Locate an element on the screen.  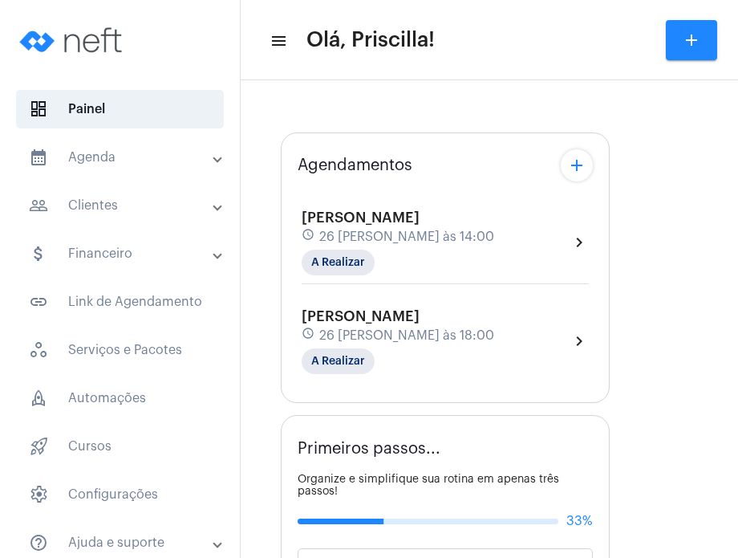
mat-panel-title: Agenda is located at coordinates (121, 157).